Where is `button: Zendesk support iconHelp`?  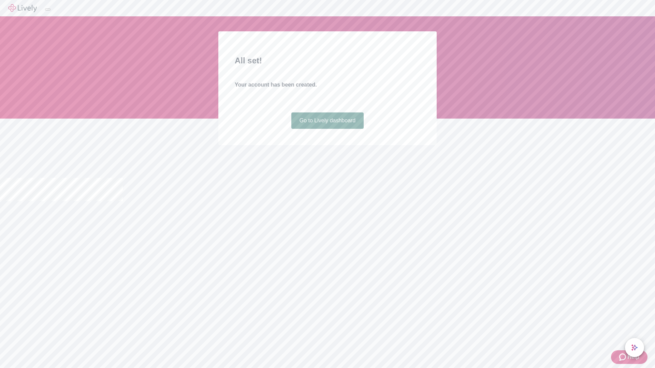
button: Zendesk support iconHelp is located at coordinates (629, 357).